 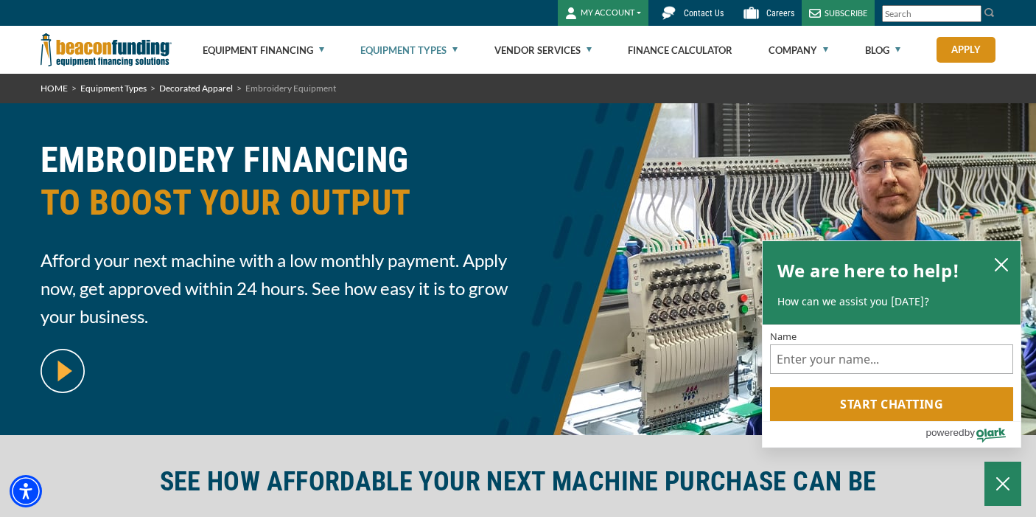 I want to click on a: Finance Calculator, so click(x=680, y=50).